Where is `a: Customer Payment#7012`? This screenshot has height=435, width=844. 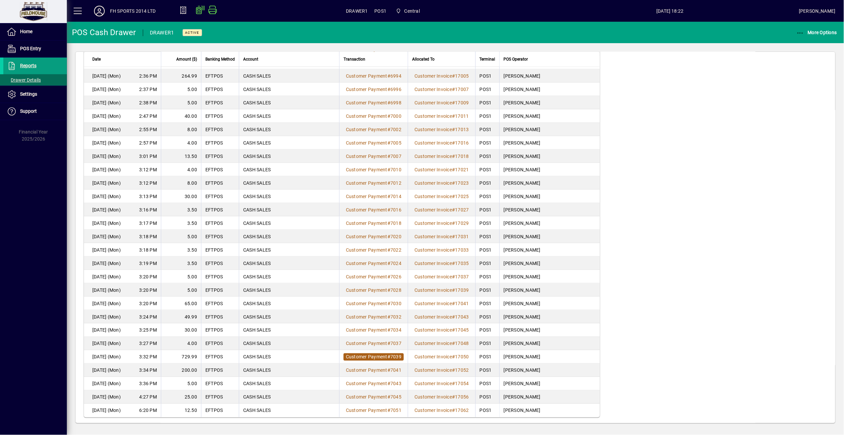 a: Customer Payment#7012 is located at coordinates (374, 183).